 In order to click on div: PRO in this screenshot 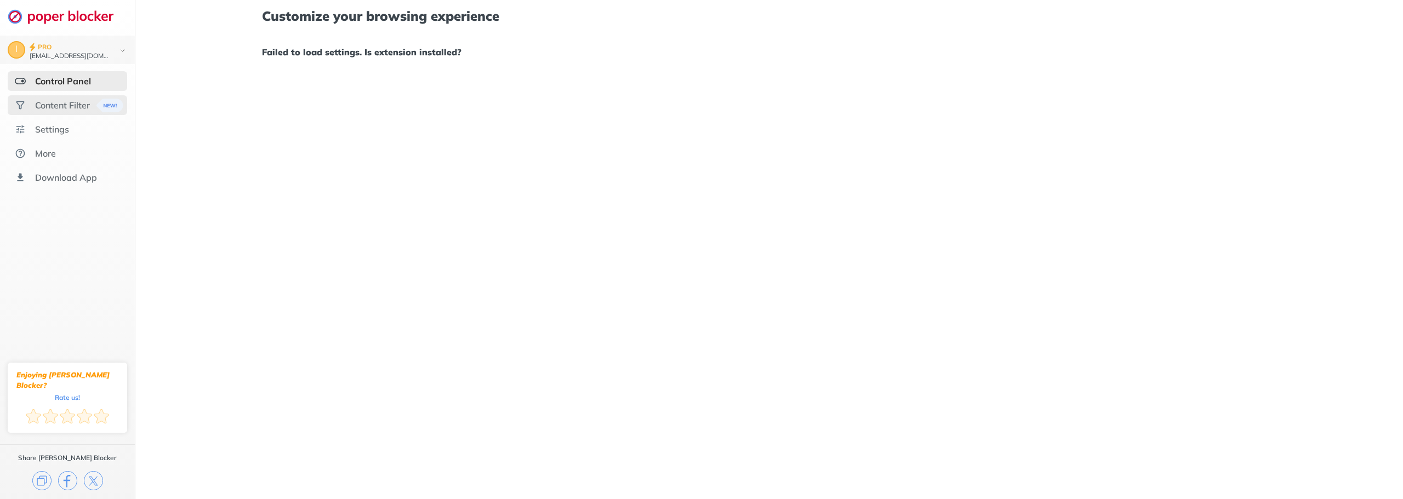, I will do `click(44, 47)`.